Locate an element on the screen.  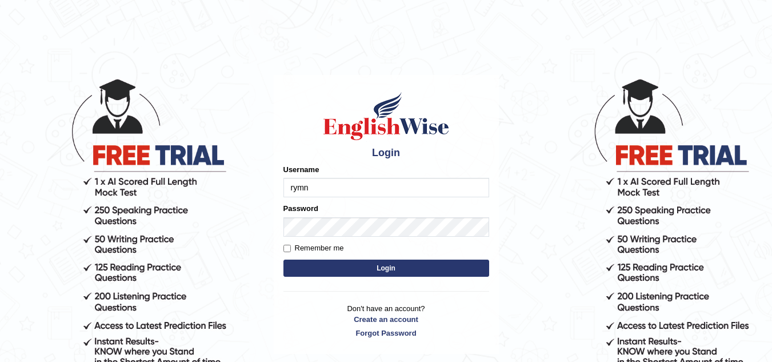
label: Password is located at coordinates (301, 208).